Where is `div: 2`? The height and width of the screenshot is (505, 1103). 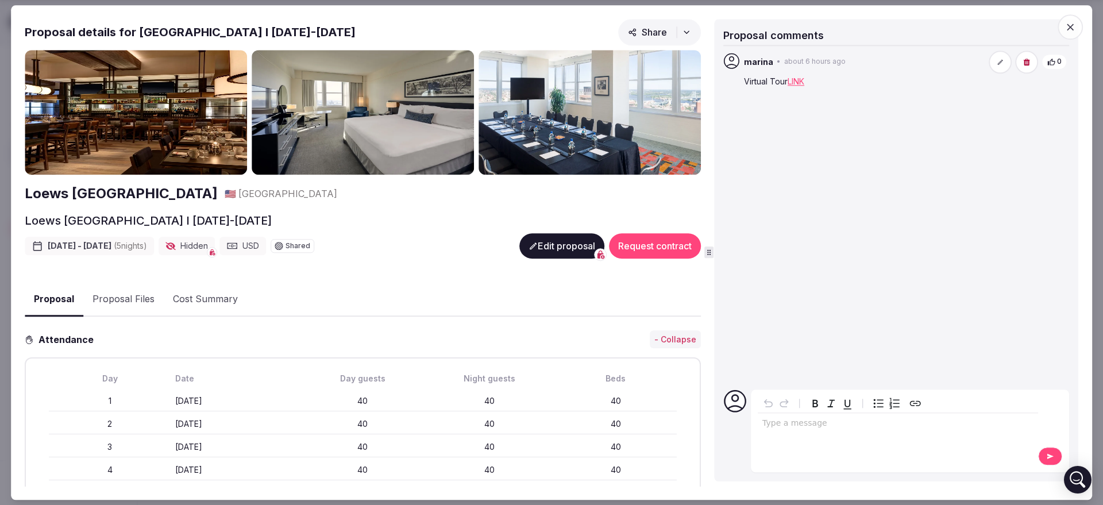 div: 2 is located at coordinates (110, 424).